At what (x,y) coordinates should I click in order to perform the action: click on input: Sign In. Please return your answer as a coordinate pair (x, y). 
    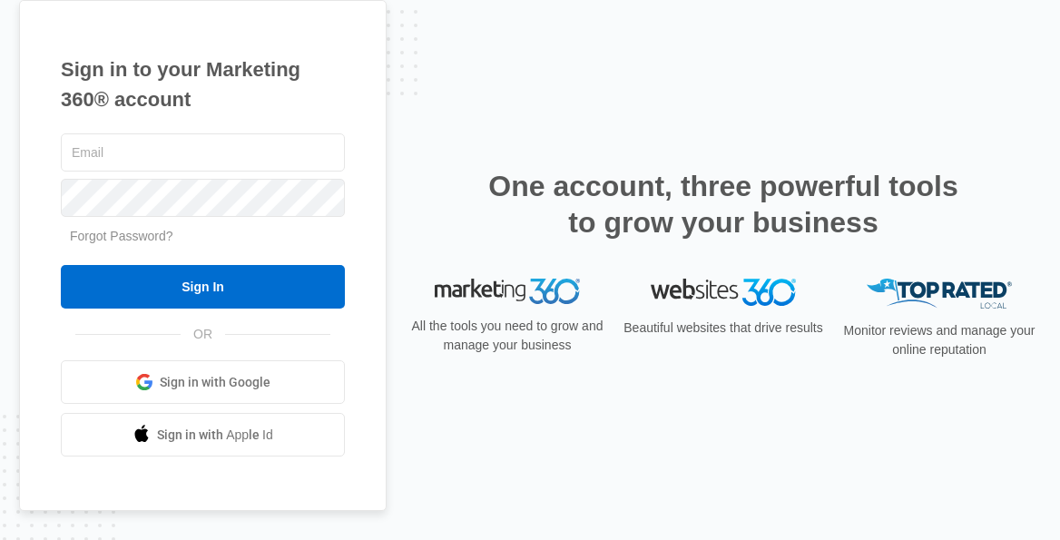
    Looking at the image, I should click on (202, 287).